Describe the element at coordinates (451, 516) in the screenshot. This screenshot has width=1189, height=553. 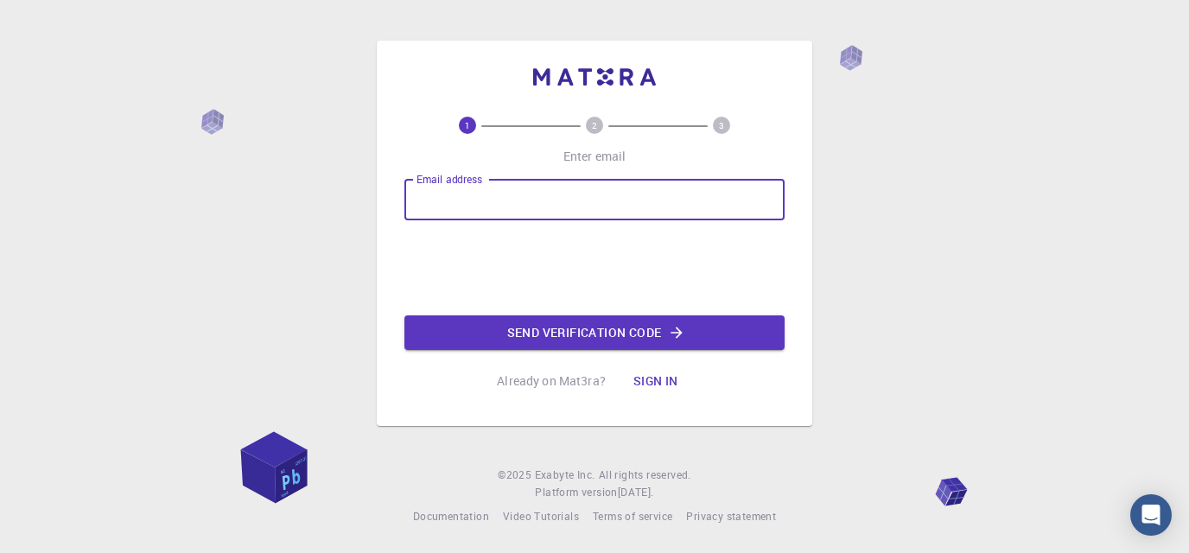
I see `span: Documentation` at that location.